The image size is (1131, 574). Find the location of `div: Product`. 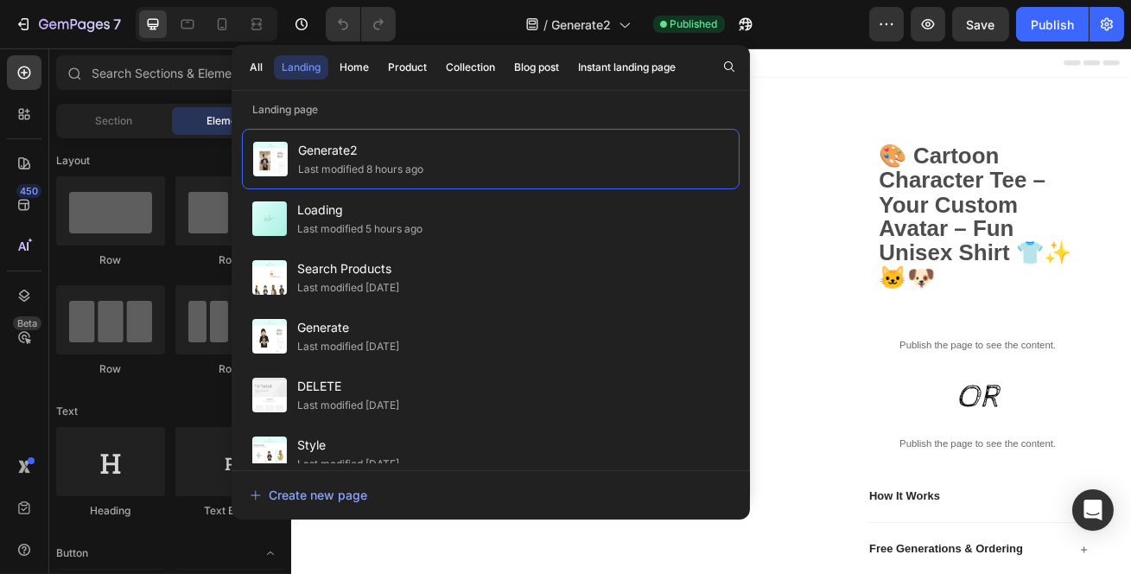

div: Product is located at coordinates (407, 67).